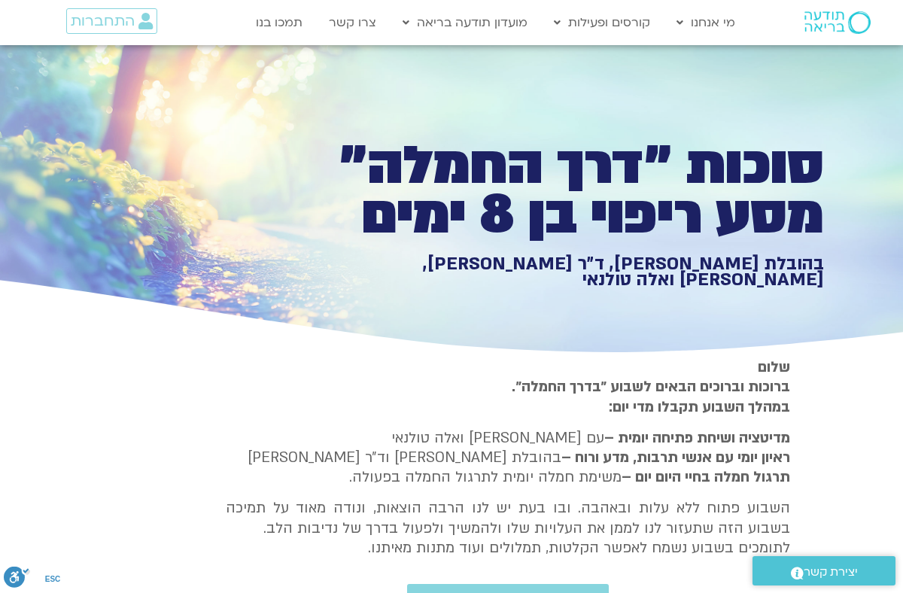  What do you see at coordinates (651, 396) in the screenshot?
I see `strong: ברוכות וברוכים הבאים לשבוע ״בדרך החמלה״. במהלך השבוע תקבלו מדי יום:` at bounding box center [651, 396].